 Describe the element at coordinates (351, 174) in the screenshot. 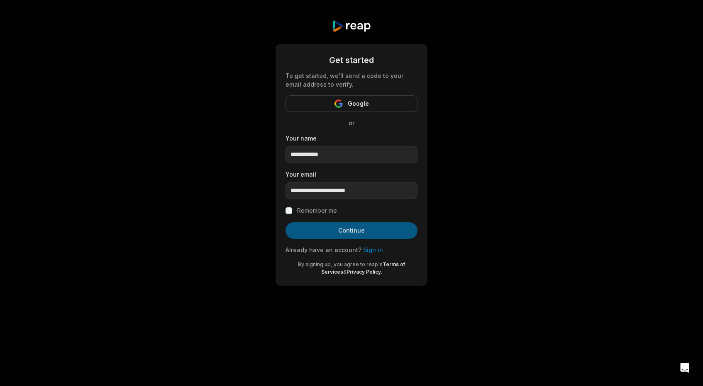

I see `label: Your email` at that location.